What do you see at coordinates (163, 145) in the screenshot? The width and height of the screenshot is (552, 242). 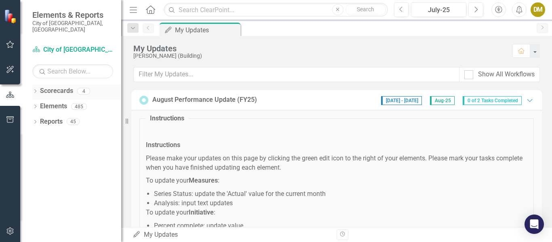 I see `strong: Instructions` at bounding box center [163, 145].